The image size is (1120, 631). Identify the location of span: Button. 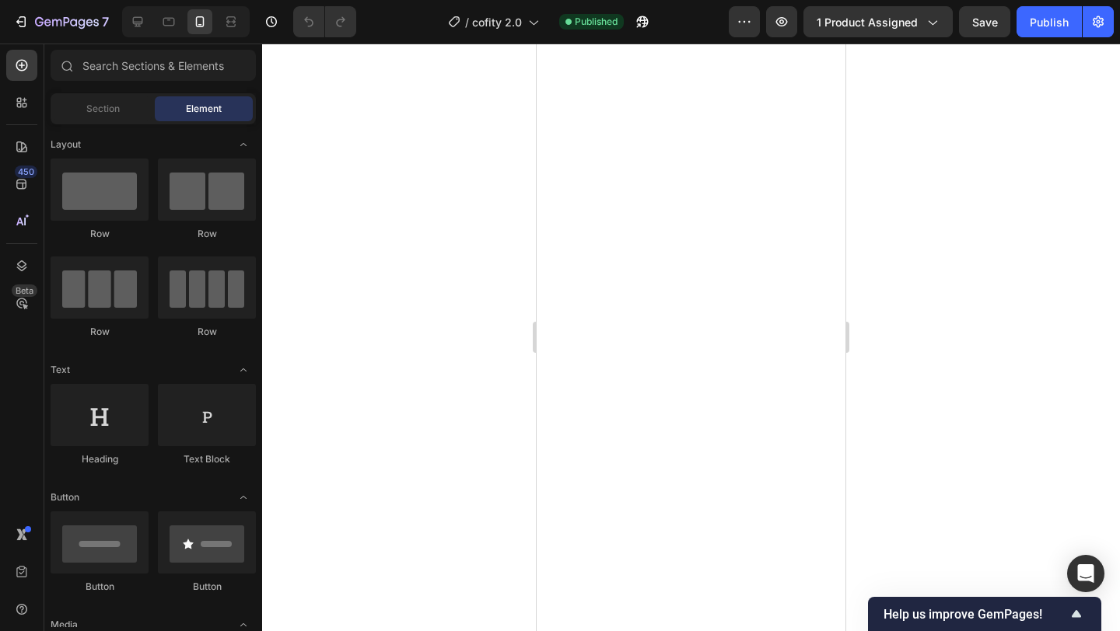
(65, 498).